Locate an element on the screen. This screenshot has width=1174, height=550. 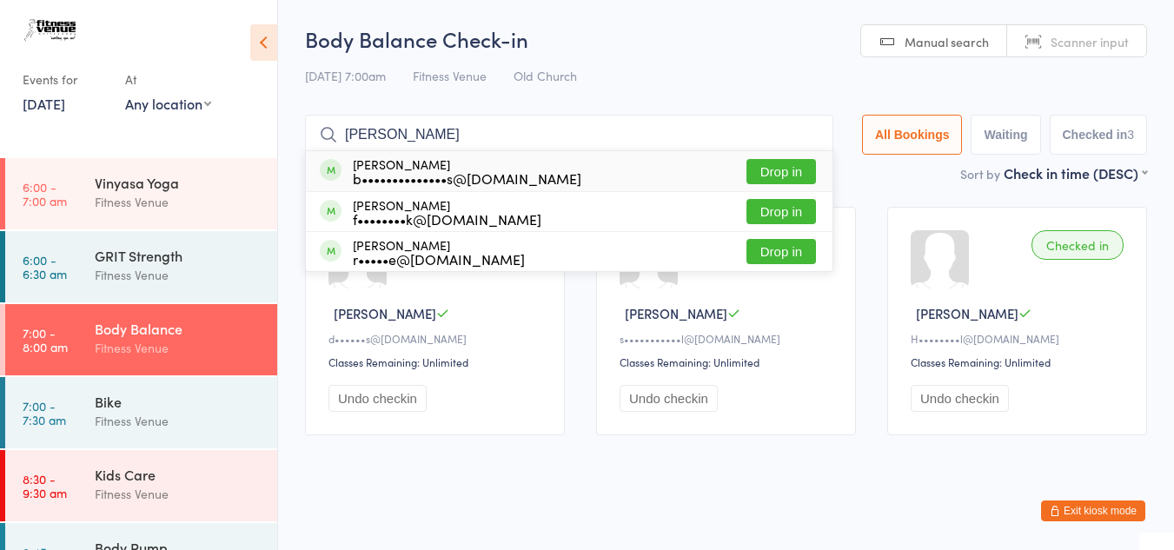
a: 7:00 -7:30 amBikeFitness Venue is located at coordinates (141, 413).